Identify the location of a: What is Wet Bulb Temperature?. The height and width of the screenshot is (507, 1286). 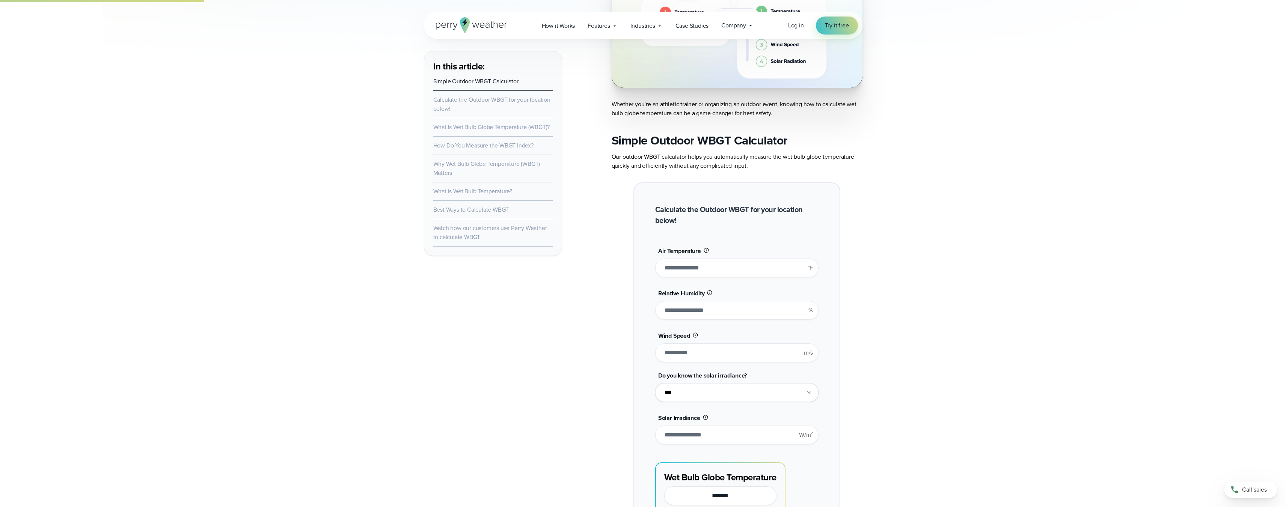
(473, 191).